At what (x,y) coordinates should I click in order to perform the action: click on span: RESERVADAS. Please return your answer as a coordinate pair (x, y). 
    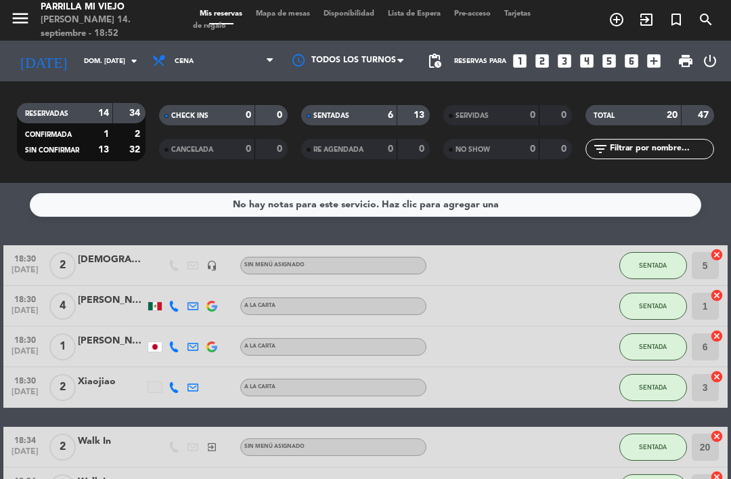
    Looking at the image, I should click on (47, 114).